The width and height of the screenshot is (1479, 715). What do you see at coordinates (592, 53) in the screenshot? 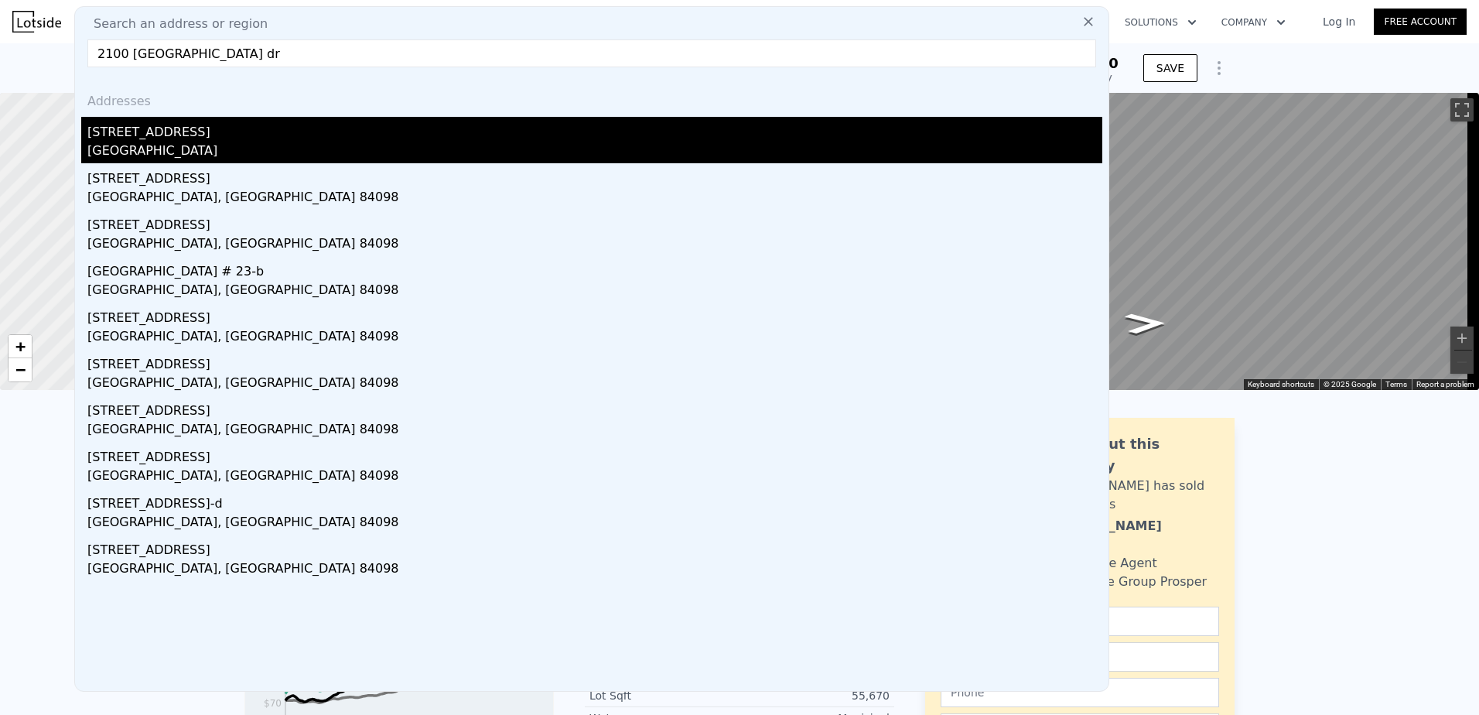
I see `input: Enter an address, city, region, neighborhood or zip code` at bounding box center [592, 53].